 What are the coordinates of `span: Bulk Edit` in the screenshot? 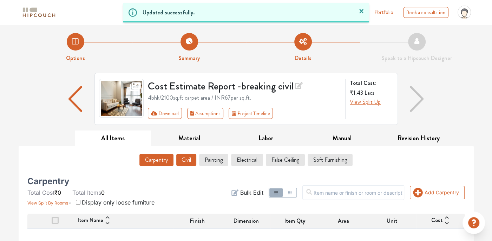 It's located at (251, 193).